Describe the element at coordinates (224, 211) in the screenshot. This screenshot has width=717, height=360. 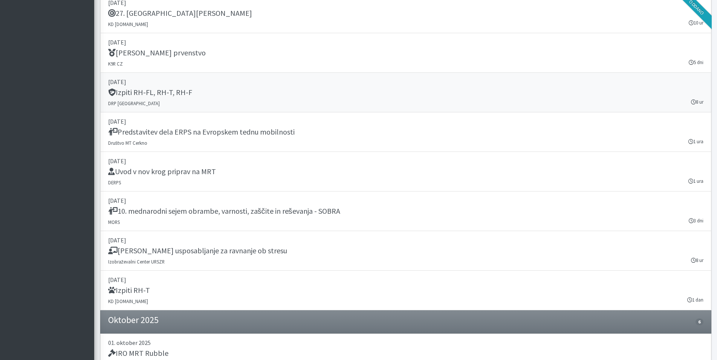
I see `h5: 10. mednarodni sejem obrambe, varnosti, zaščite in reševanja - SOBRA` at that location.